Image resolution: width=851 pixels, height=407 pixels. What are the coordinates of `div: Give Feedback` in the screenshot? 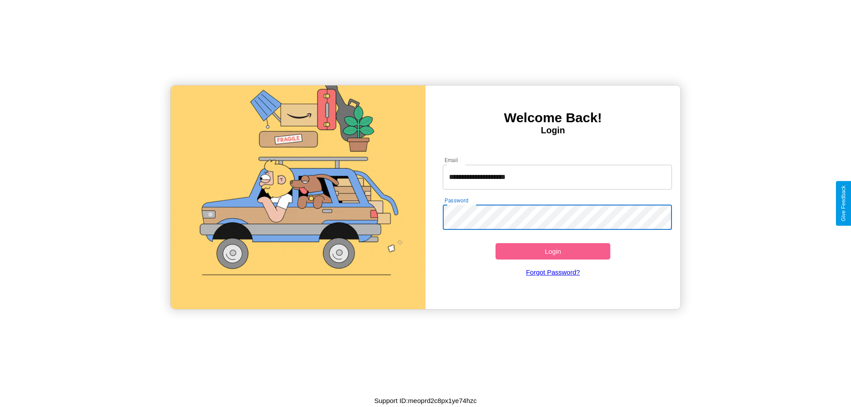 It's located at (843, 203).